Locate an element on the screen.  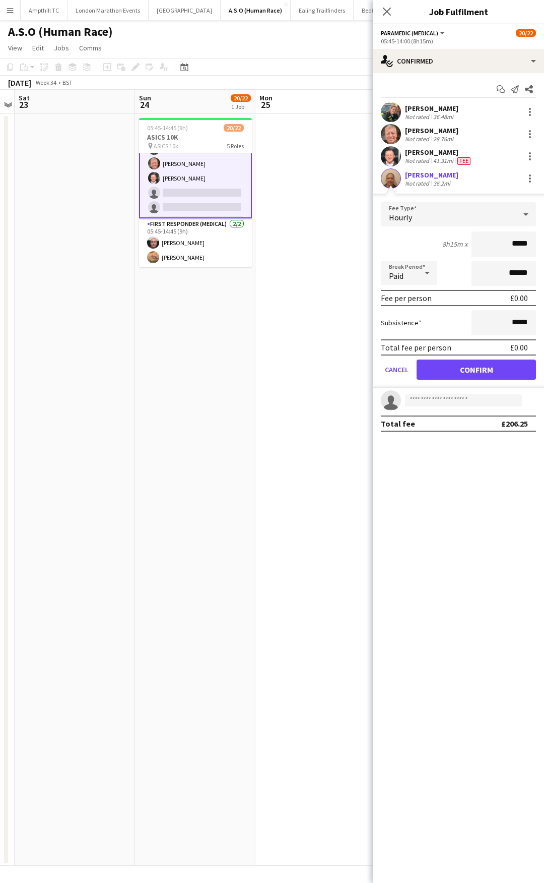
h1: A.S.O (Human Race) is located at coordinates (60, 32).